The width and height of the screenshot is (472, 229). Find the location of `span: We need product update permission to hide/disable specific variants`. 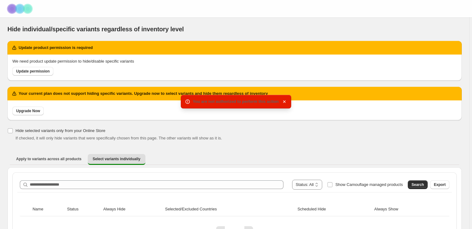

span: We need product update permission to hide/disable specific variants is located at coordinates (73, 61).